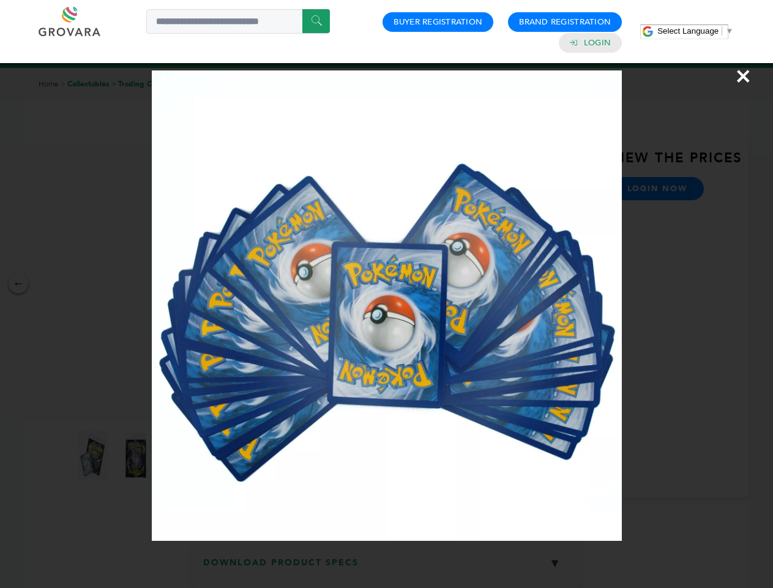 Image resolution: width=773 pixels, height=588 pixels. What do you see at coordinates (387, 306) in the screenshot?
I see `img: Image Preview` at bounding box center [387, 306].